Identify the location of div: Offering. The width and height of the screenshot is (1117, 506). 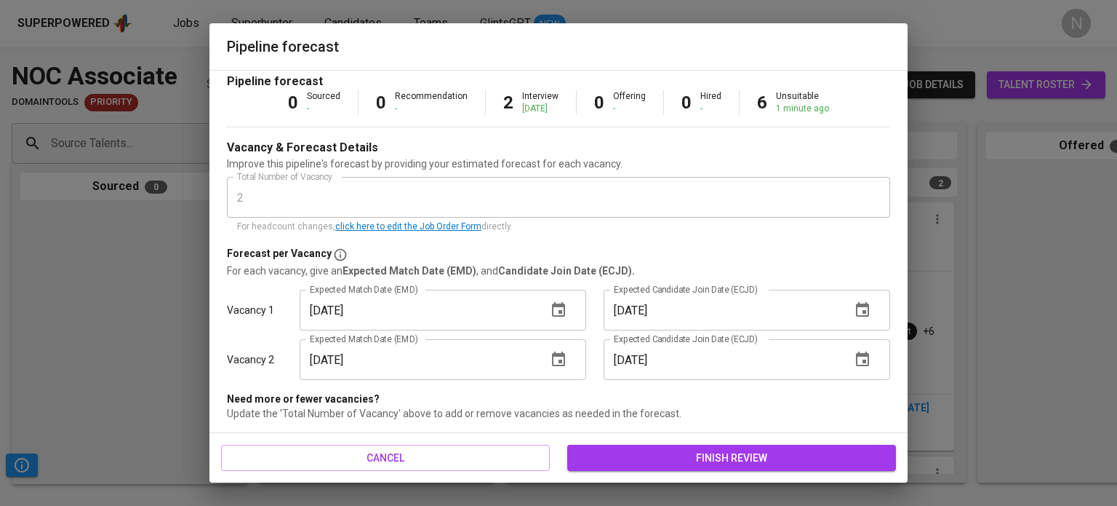
(629, 103).